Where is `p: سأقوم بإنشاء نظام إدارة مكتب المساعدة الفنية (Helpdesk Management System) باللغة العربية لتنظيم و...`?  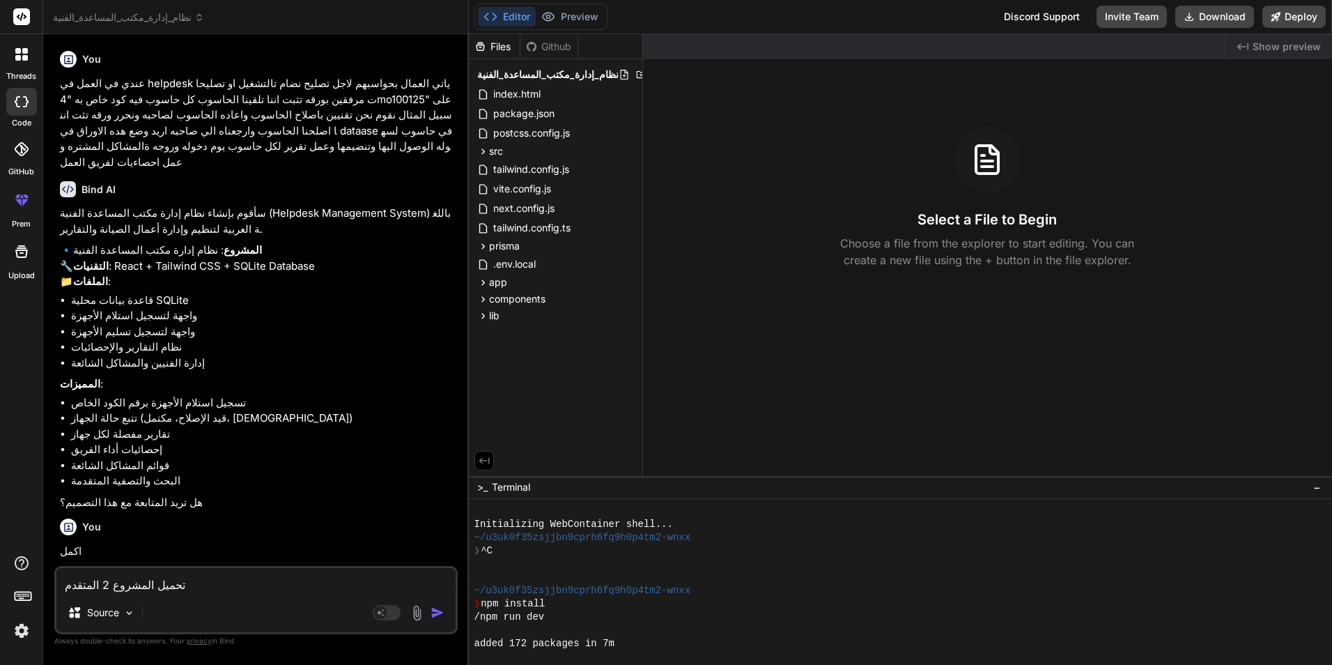 p: سأقوم بإنشاء نظام إدارة مكتب المساعدة الفنية (Helpdesk Management System) باللغة العربية لتنظيم و... is located at coordinates (257, 221).